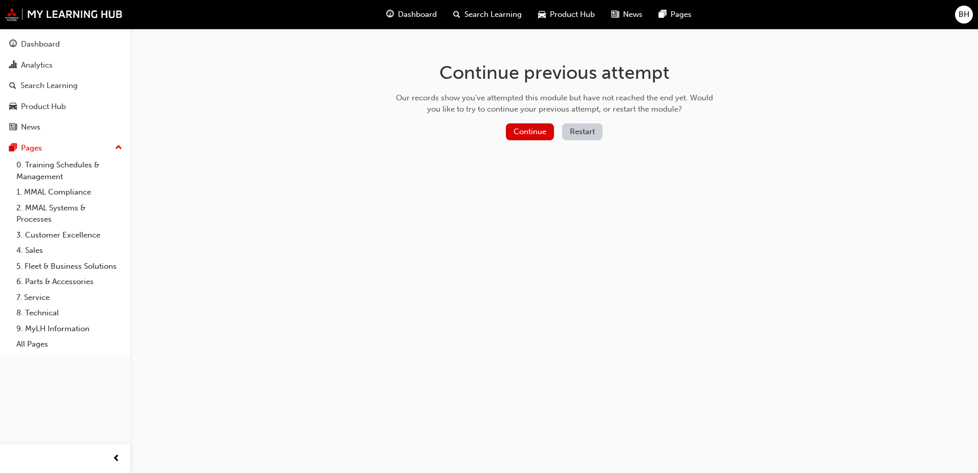  What do you see at coordinates (65, 44) in the screenshot?
I see `a: Dashboard` at bounding box center [65, 44].